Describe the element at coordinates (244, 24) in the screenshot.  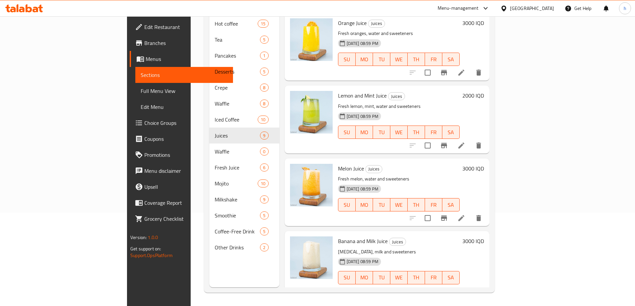
I see `div: Hot coffee15` at that location.